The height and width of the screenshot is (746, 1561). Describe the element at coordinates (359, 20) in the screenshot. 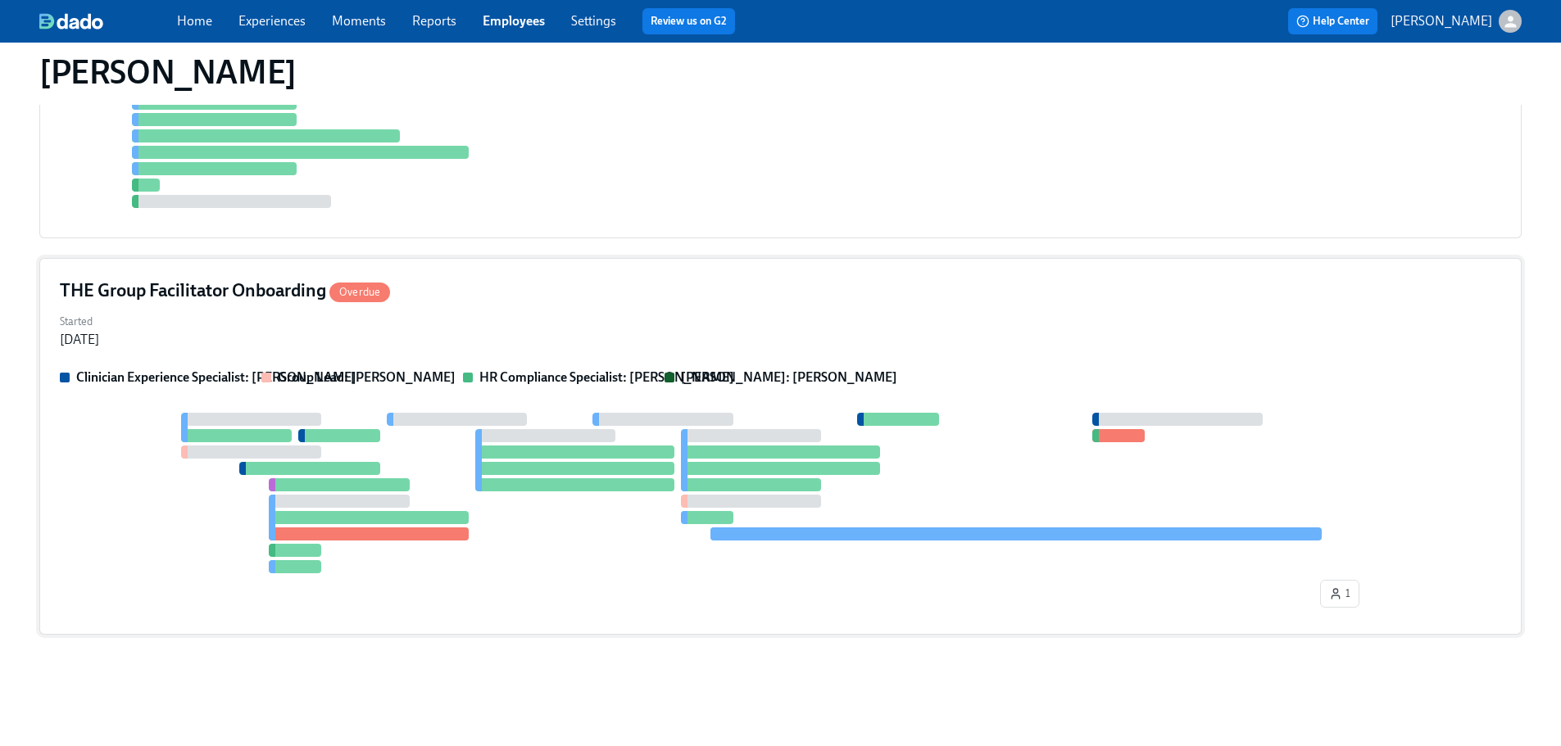

I see `a: Moments` at that location.